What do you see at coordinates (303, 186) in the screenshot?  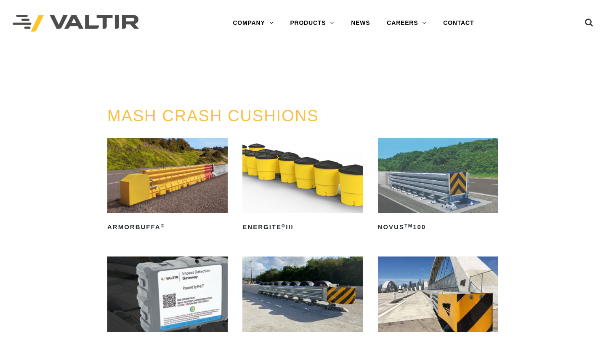 I see `a: ENERGITE®III` at bounding box center [303, 186].